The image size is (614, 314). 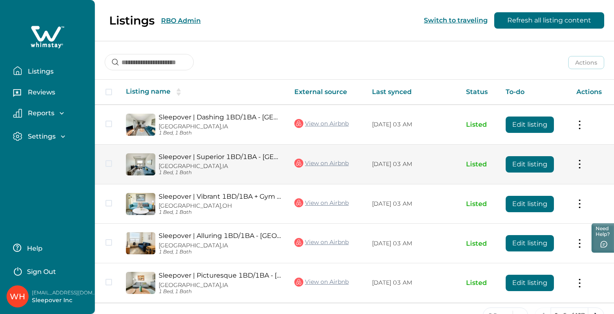 I want to click on button: Actions, so click(x=586, y=63).